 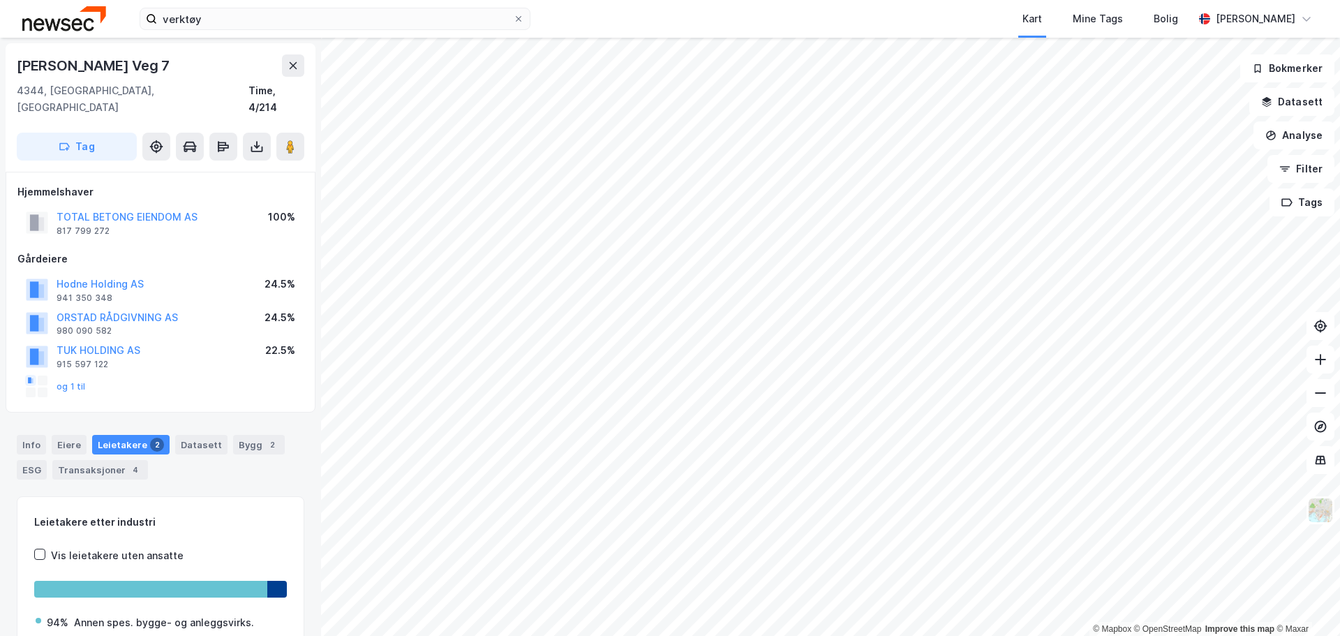 What do you see at coordinates (1239, 629) in the screenshot?
I see `a: Improve this map` at bounding box center [1239, 629].